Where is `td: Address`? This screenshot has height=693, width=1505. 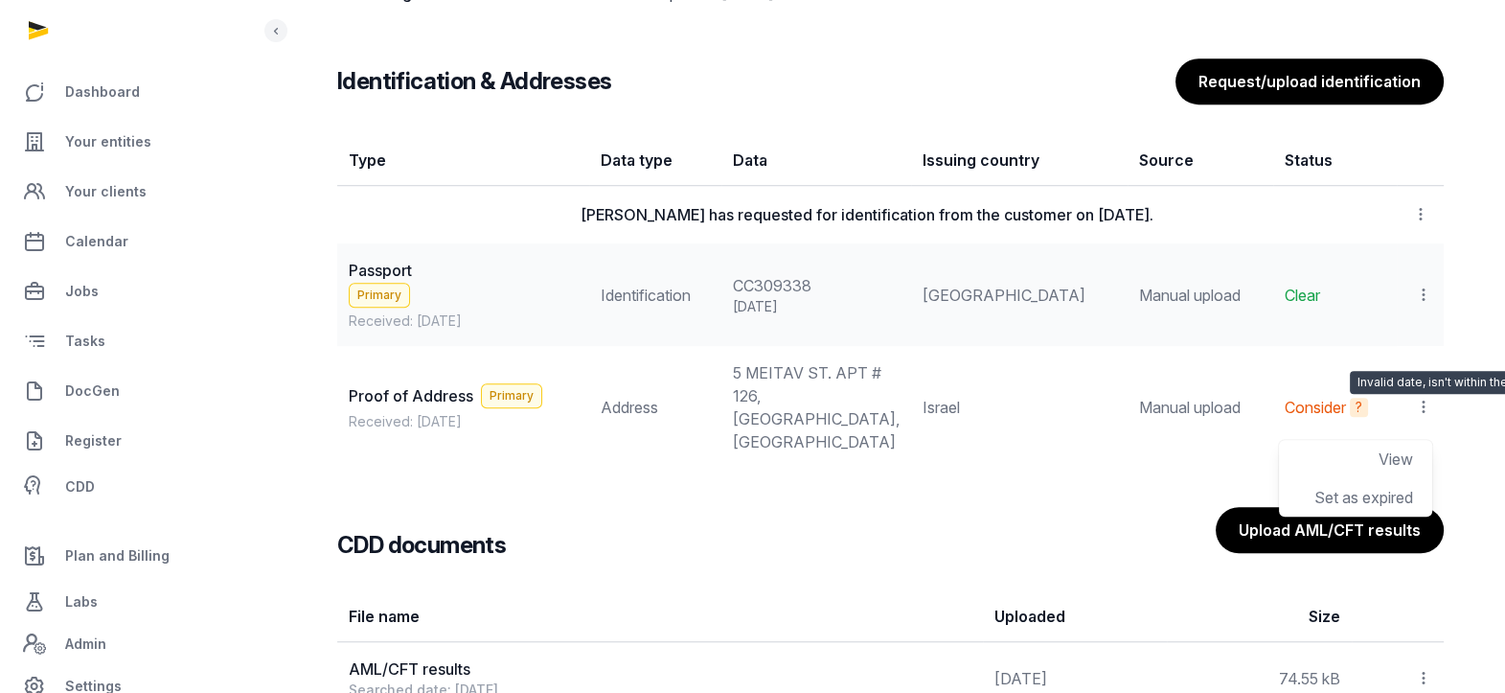
td: Address is located at coordinates (655, 407).